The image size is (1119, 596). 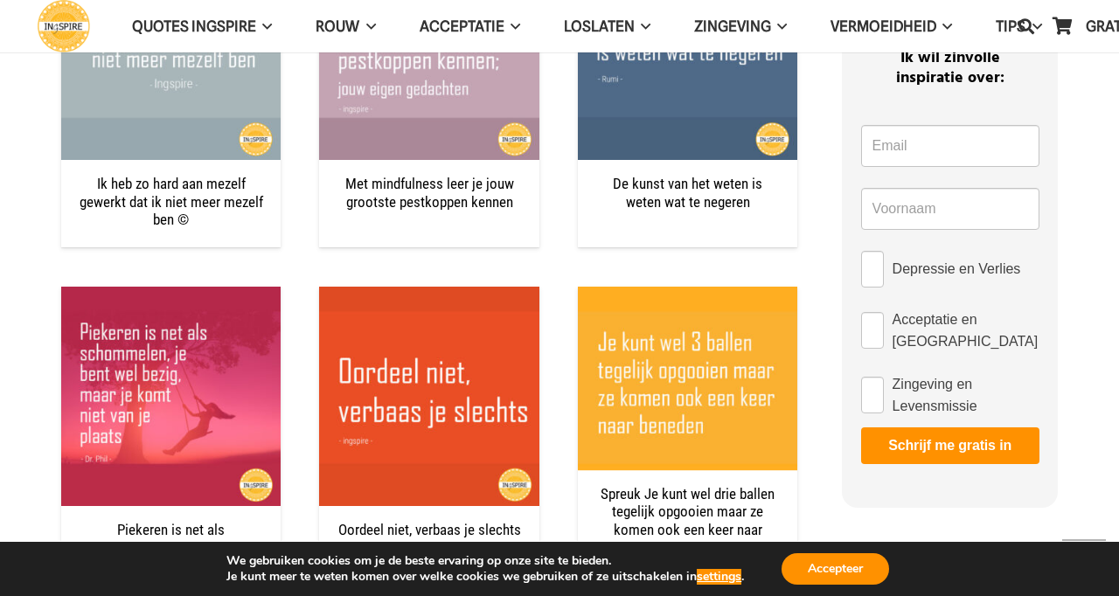 I want to click on a: AcceptatieAcceptatie Menu, so click(x=469, y=26).